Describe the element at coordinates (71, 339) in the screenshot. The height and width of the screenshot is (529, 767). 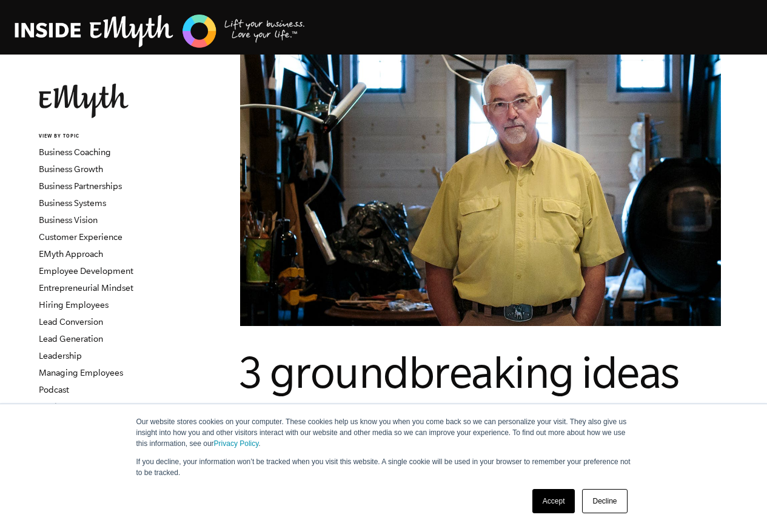
I see `a: Lead Generation` at that location.